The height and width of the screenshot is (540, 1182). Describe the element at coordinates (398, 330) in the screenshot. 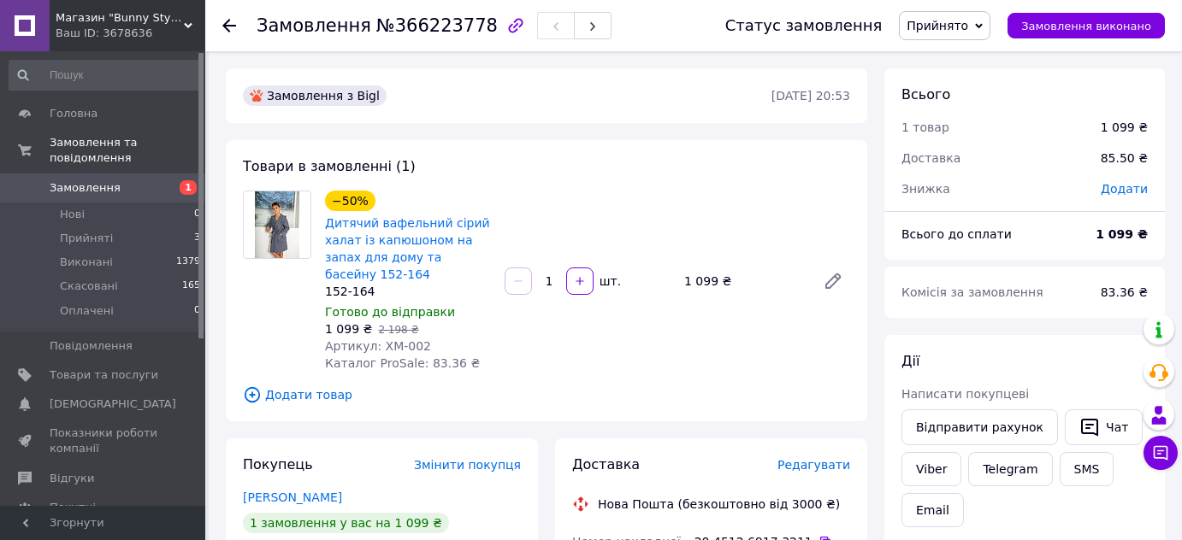

I see `span: 2 198 ₴` at that location.